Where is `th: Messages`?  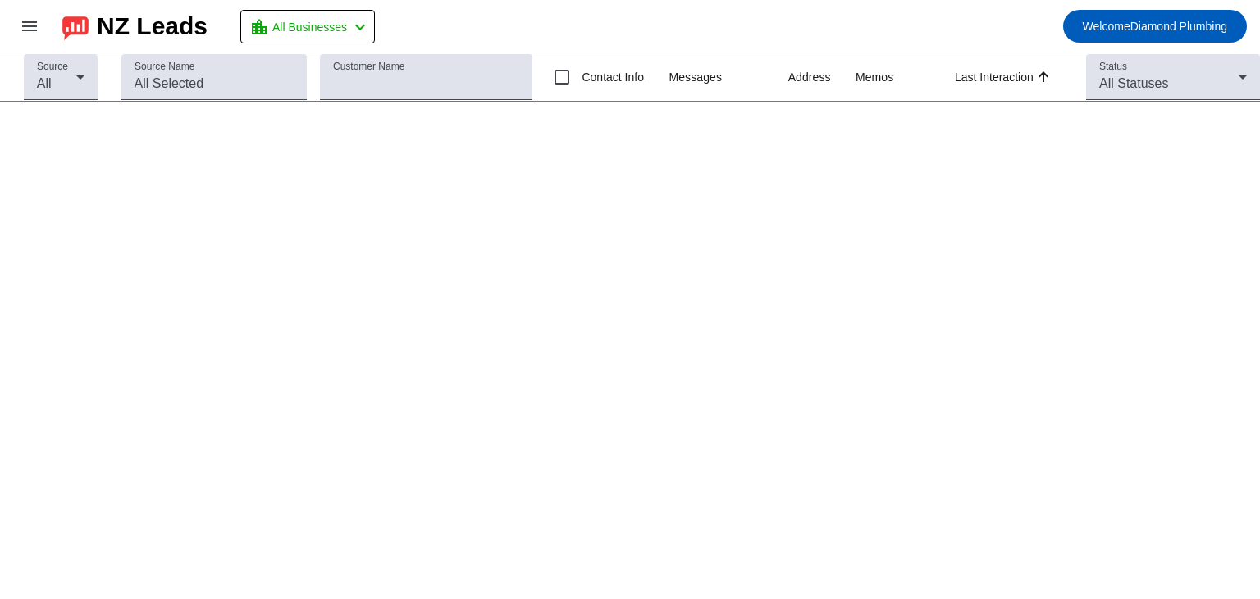 th: Messages is located at coordinates (728, 77).